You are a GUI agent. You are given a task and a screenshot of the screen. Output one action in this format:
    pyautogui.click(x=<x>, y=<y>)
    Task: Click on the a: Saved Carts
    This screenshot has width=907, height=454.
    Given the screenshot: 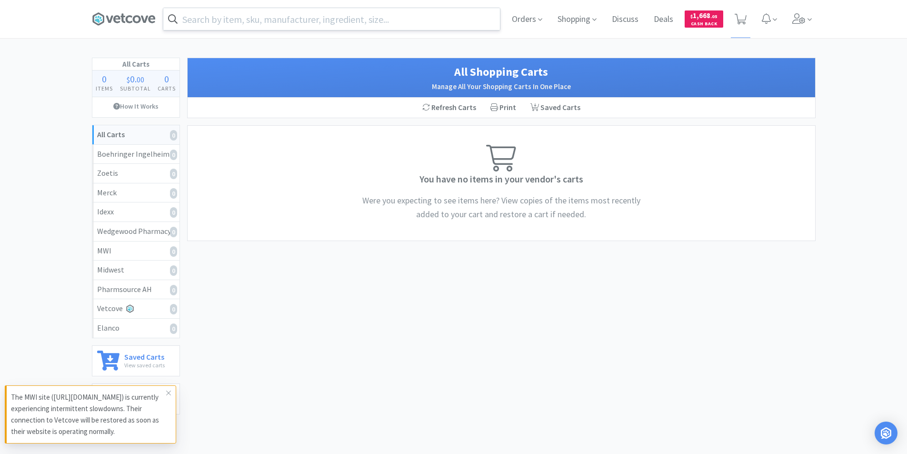 What is the action you would take?
    pyautogui.click(x=555, y=108)
    